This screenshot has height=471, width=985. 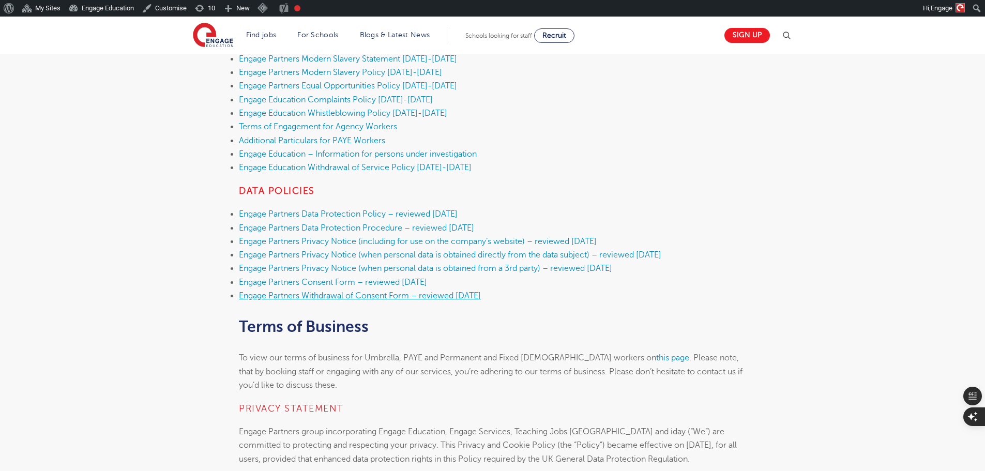 I want to click on span: . Please note, that by booking staff or engaging with any of our services, you’re adhering to our..., so click(x=491, y=371).